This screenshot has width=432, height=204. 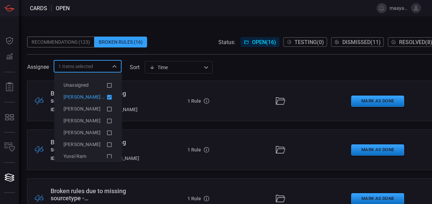 I want to click on span: Assignee, so click(x=38, y=67).